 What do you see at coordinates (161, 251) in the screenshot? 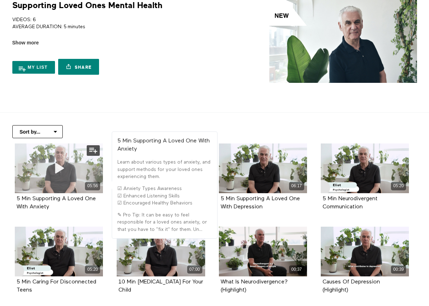
I see `a: 10 Min Psychological Testing For Your Child 07:00` at bounding box center [161, 251].